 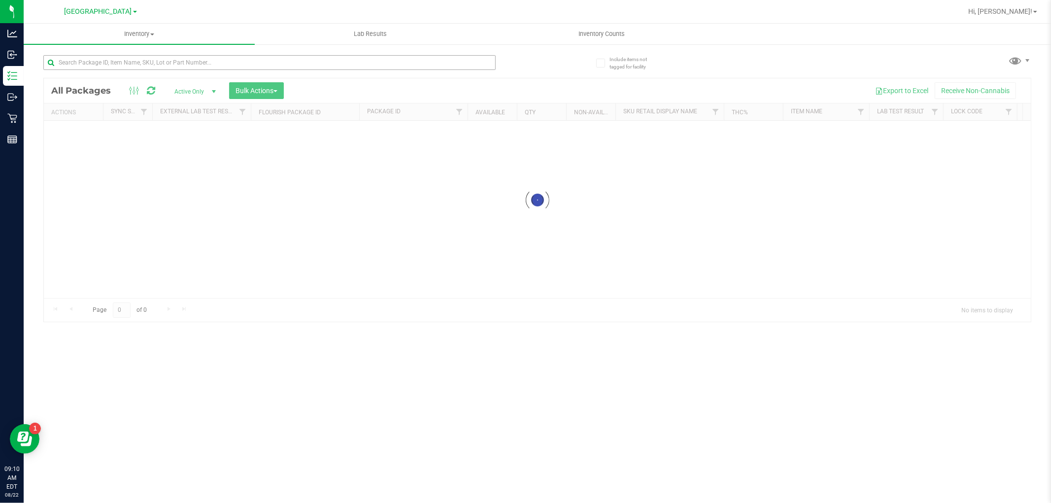 I want to click on inline-svg: Analytics, so click(x=12, y=34).